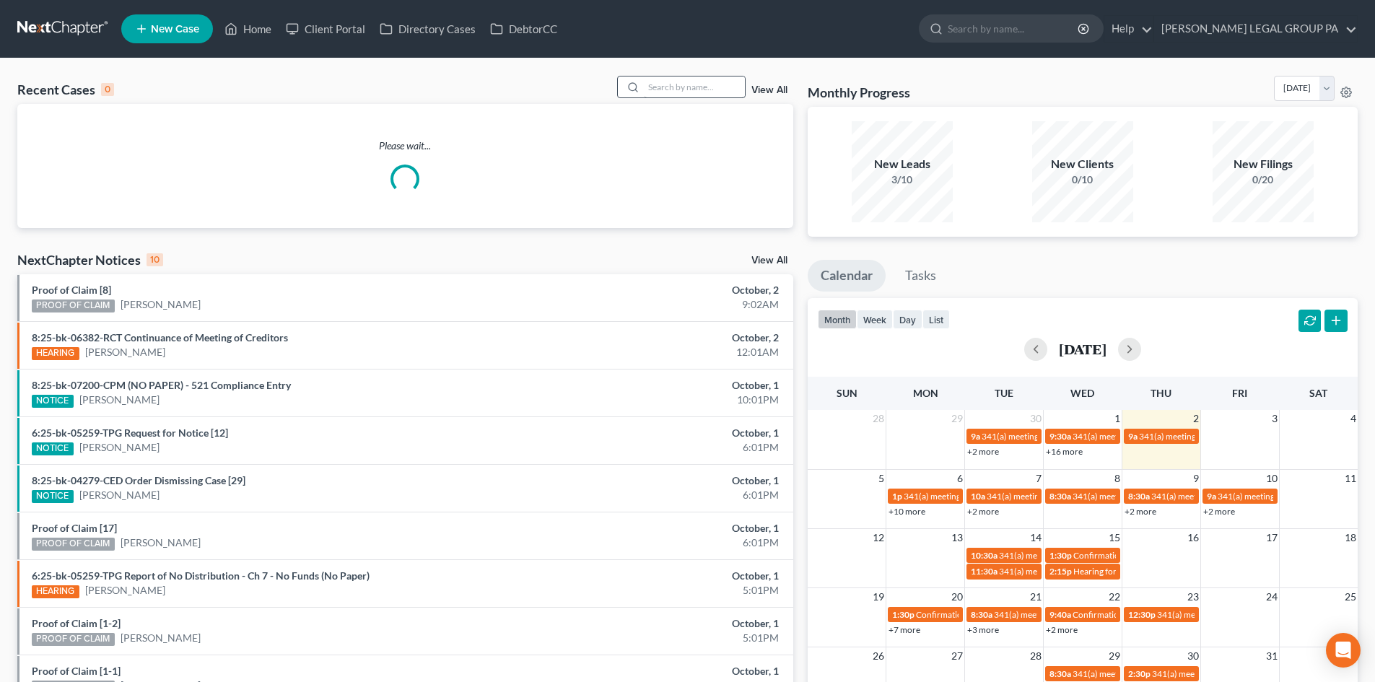 The height and width of the screenshot is (682, 1375). I want to click on a: 6:25-bk-05259-TPG Request for Notice [12], so click(130, 432).